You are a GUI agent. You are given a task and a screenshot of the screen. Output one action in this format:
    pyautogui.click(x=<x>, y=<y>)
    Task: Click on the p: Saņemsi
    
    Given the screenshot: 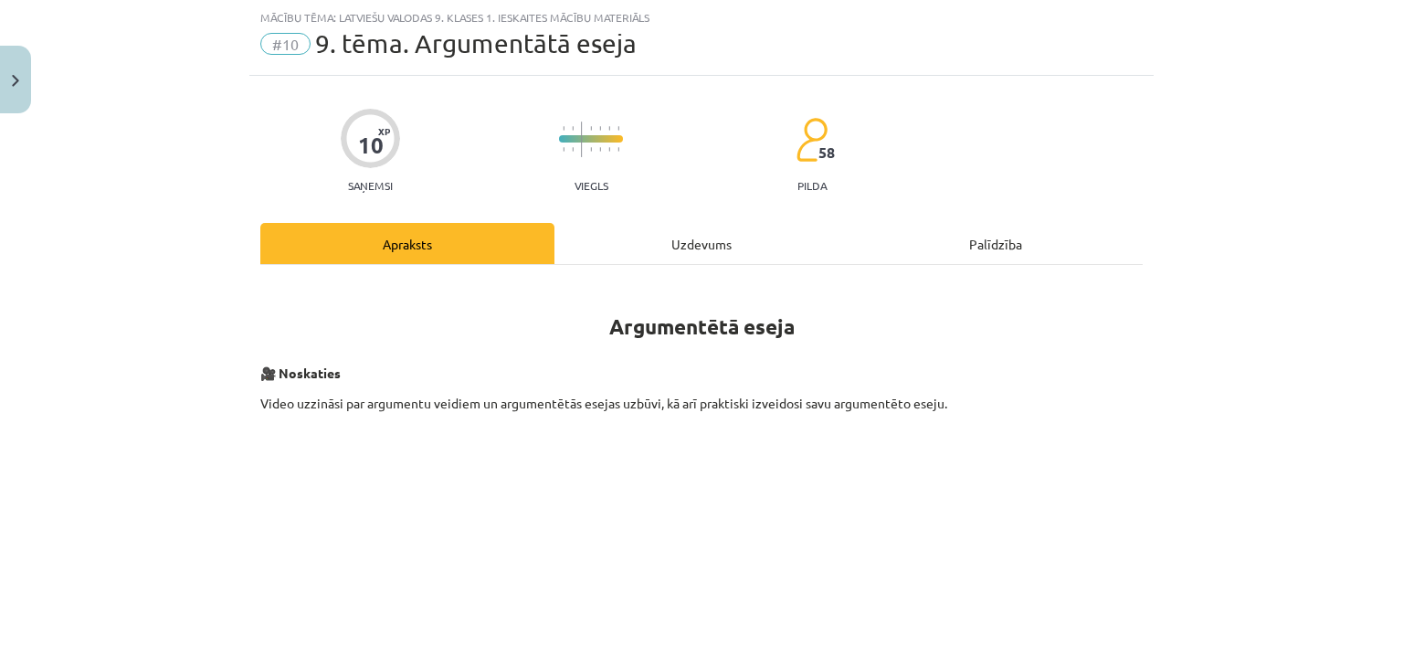 What is the action you would take?
    pyautogui.click(x=370, y=185)
    